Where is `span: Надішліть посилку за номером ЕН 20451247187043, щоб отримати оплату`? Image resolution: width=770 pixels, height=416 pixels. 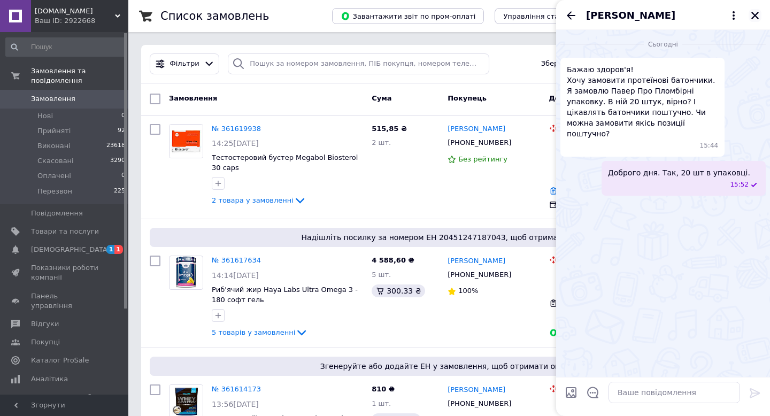
span: Надішліть посилку за номером ЕН 20451247187043, щоб отримати оплату is located at coordinates (449, 237).